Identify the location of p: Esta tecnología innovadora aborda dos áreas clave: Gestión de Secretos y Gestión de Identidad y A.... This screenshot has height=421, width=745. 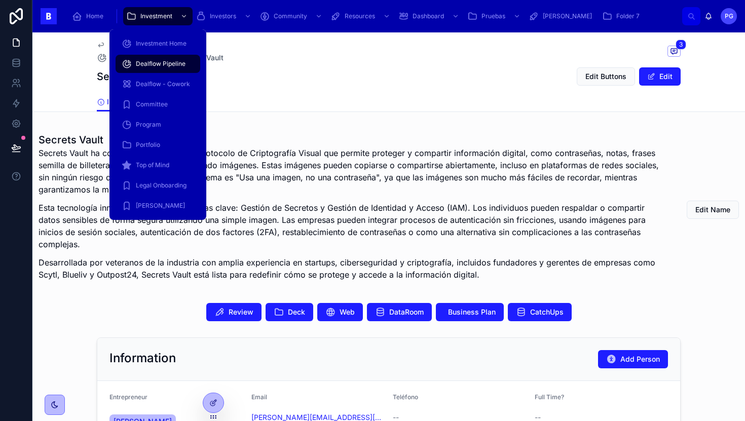
(351, 226).